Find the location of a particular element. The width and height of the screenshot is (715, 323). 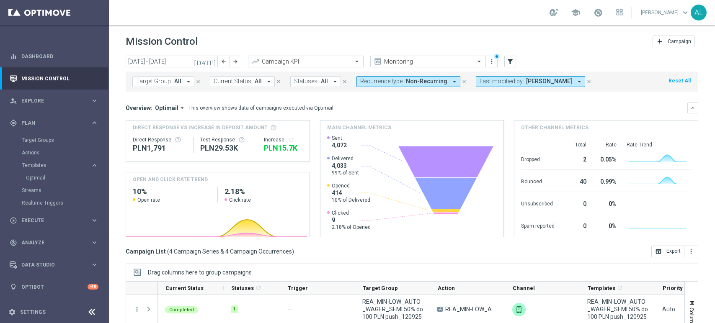

span: Last modified by: is located at coordinates (502, 81).